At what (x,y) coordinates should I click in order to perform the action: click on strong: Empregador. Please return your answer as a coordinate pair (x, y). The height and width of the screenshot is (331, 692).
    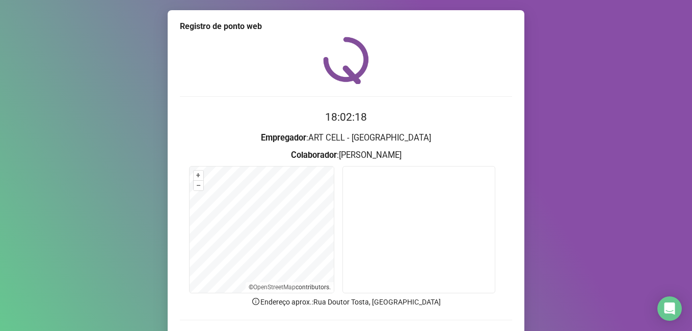
    Looking at the image, I should click on (283, 138).